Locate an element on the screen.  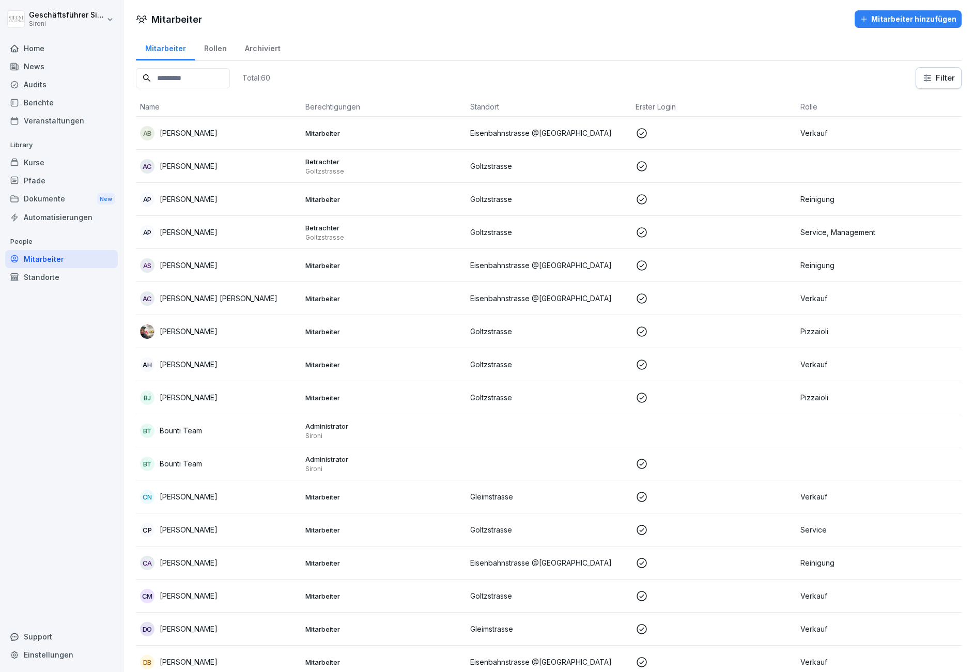
div: Archiviert is located at coordinates (262, 47).